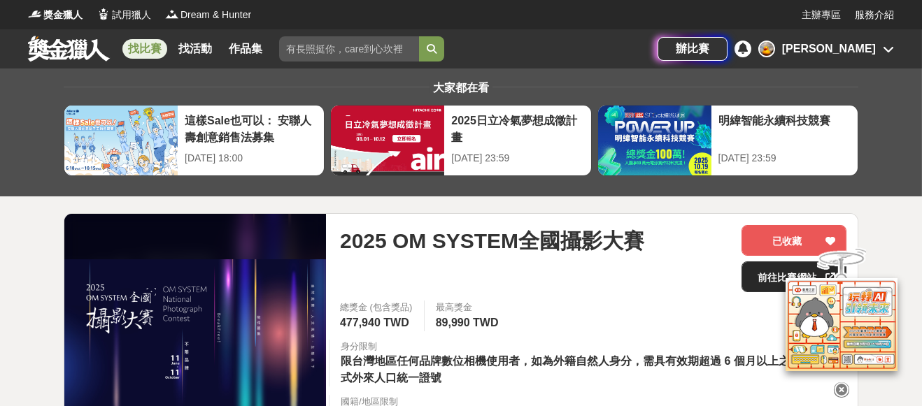 The height and width of the screenshot is (406, 922). Describe the element at coordinates (195, 49) in the screenshot. I see `a: 找活動` at that location.